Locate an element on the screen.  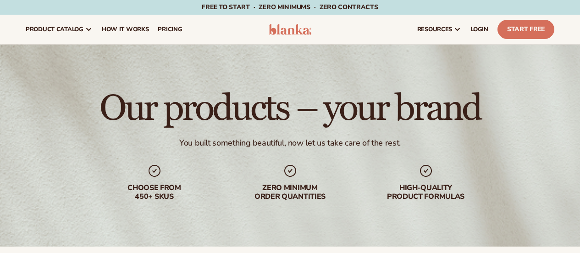
a: logo is located at coordinates (290, 29).